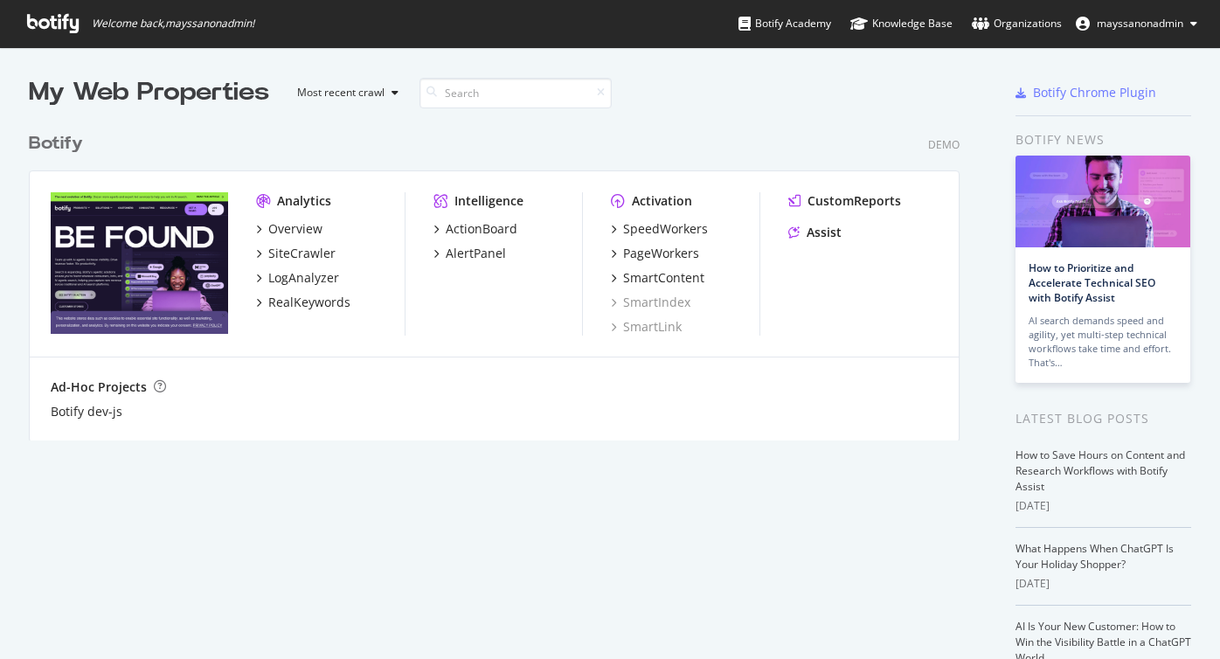 The width and height of the screenshot is (1220, 659). Describe the element at coordinates (815, 233) in the screenshot. I see `a: Assist` at that location.